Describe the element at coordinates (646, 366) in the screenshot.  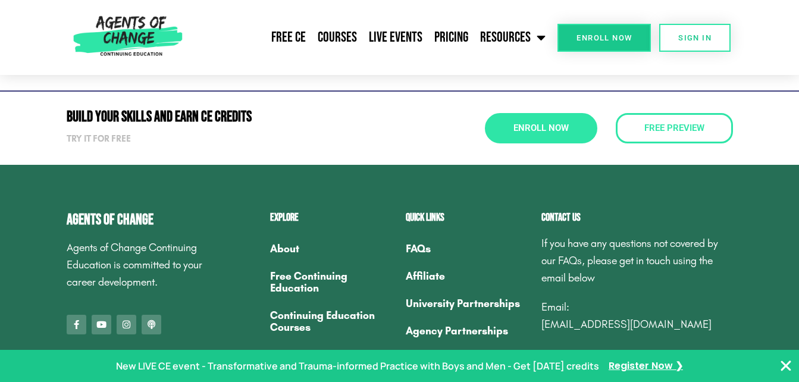
I see `a: Register Now ❯` at that location.